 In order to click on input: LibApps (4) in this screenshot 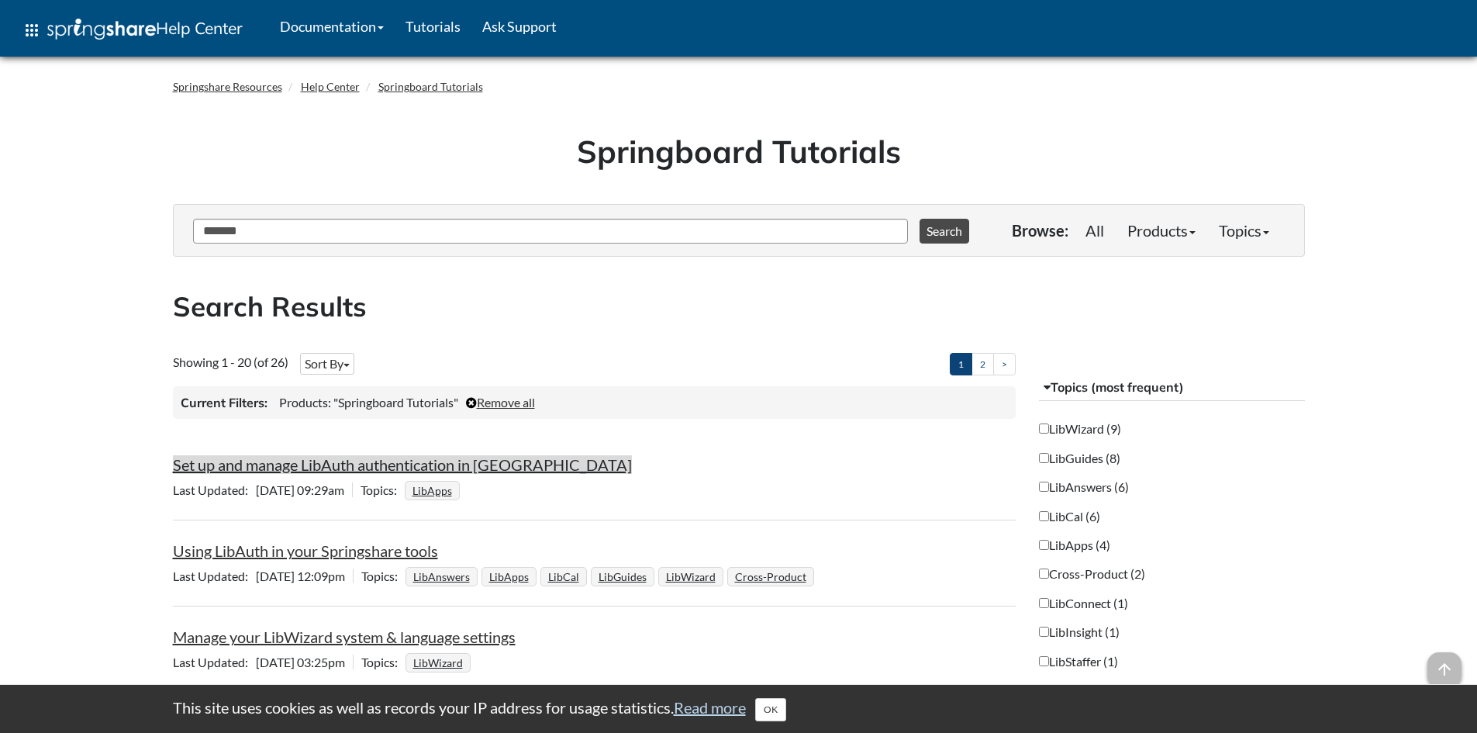, I will do `click(1044, 544)`.